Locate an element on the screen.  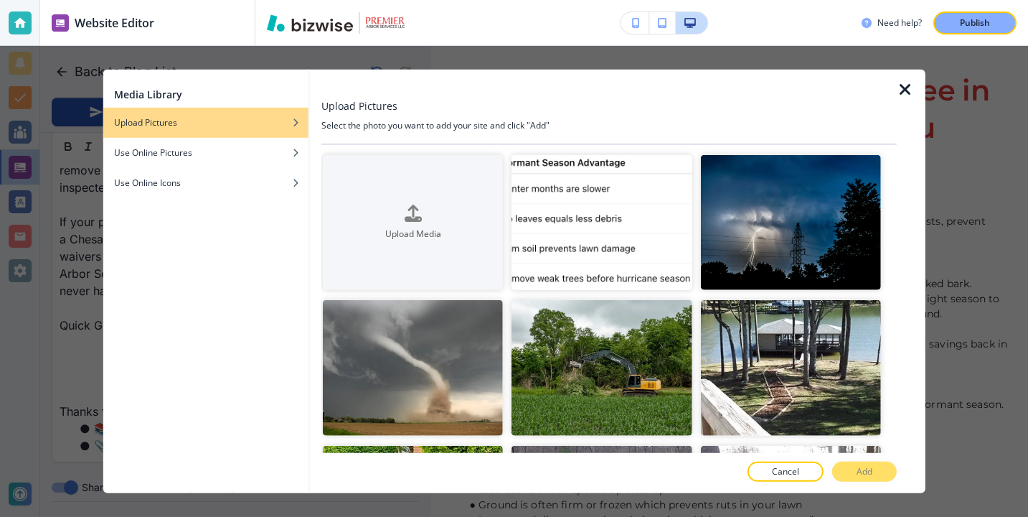
img: Bizwise Logo is located at coordinates (310, 23).